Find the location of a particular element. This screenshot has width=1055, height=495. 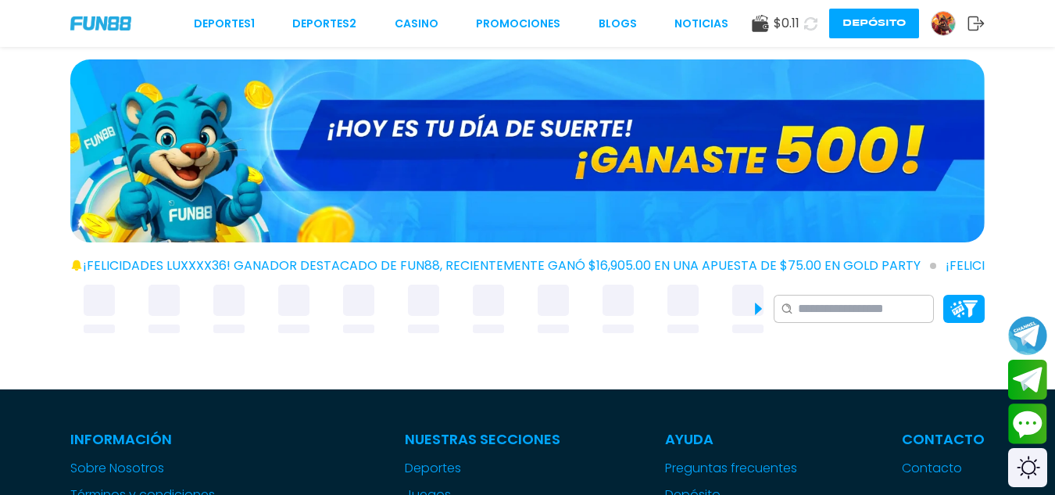

img: GANASTE 500 is located at coordinates (528, 151).